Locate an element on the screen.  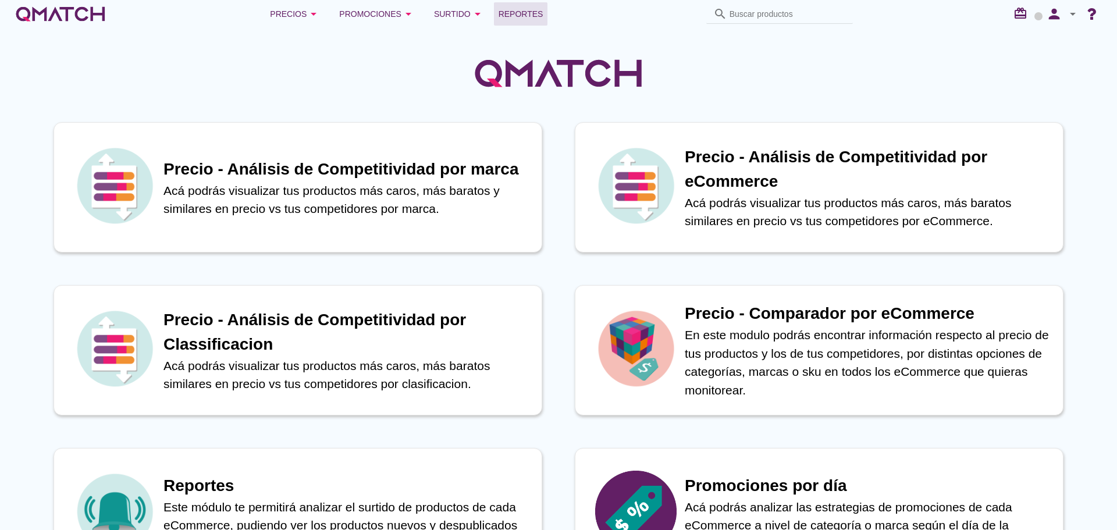
img: QMatchLogo is located at coordinates (558, 73).